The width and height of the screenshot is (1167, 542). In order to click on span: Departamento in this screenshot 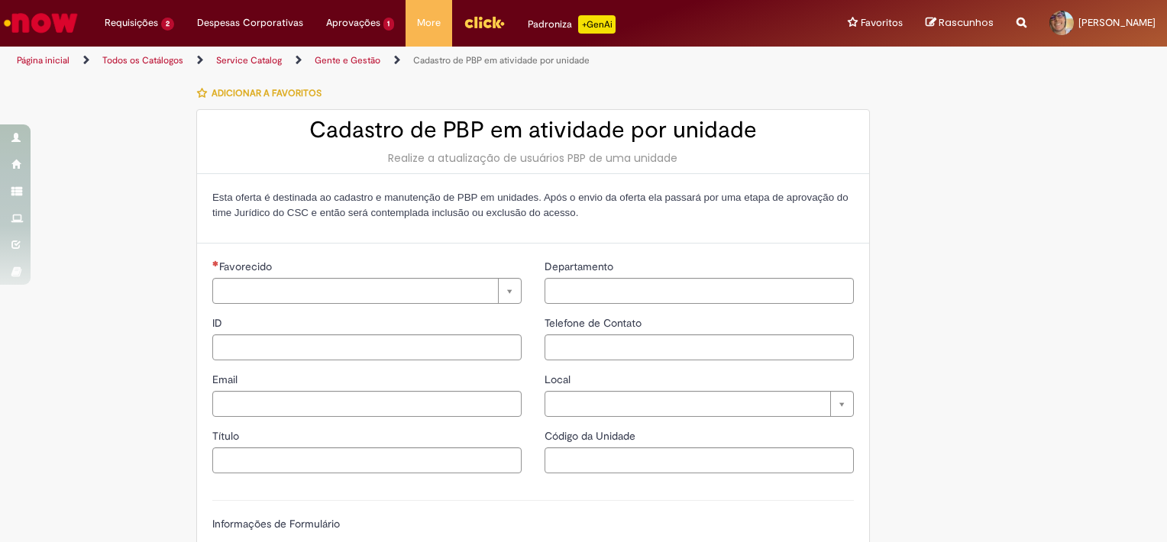, I will do `click(580, 267)`.